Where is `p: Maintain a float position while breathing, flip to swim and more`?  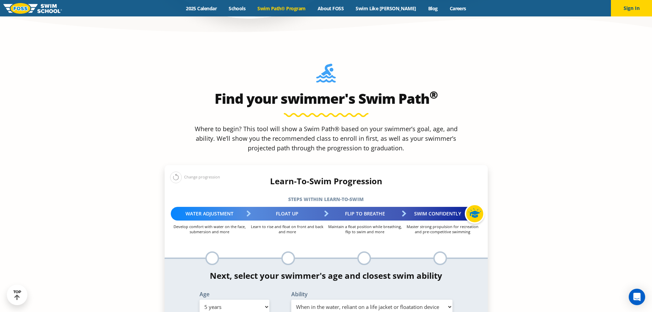 p: Maintain a float position while breathing, flip to swim and more is located at coordinates (365, 229).